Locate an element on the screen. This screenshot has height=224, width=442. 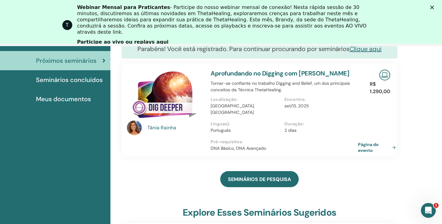
font: Participe ao vivo ou replays aqui is located at coordinates (123, 42).